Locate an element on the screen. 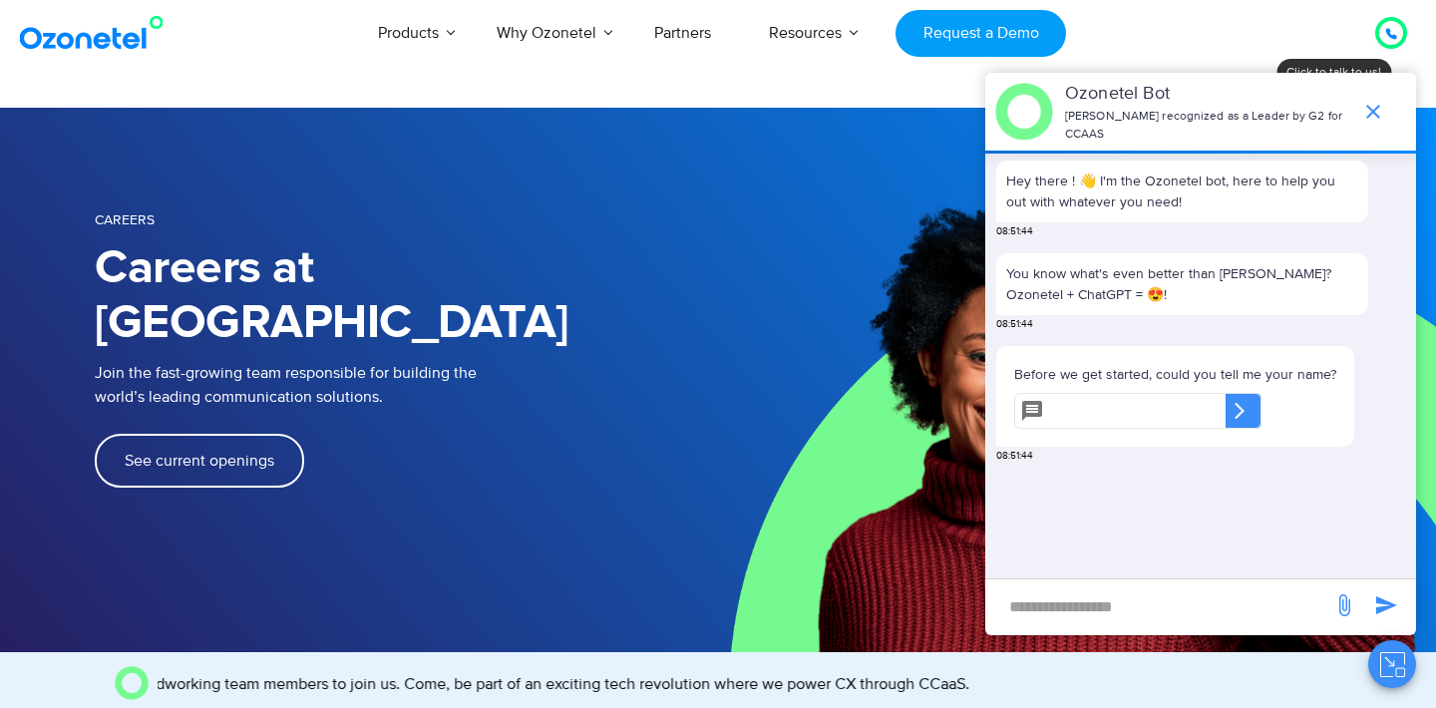 The width and height of the screenshot is (1436, 708). p: Hey there ! 👋 I'm the Ozonetel bot, here to help you out with whatever you need! is located at coordinates (1182, 191).